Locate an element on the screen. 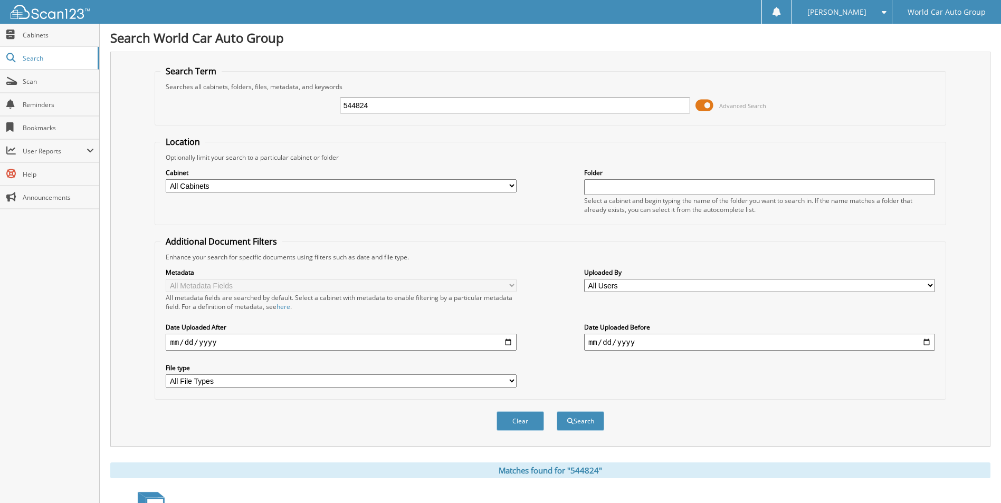 The image size is (1001, 503). div: Optionally limit your search to a particular cabinet or folder is located at coordinates (550, 157).